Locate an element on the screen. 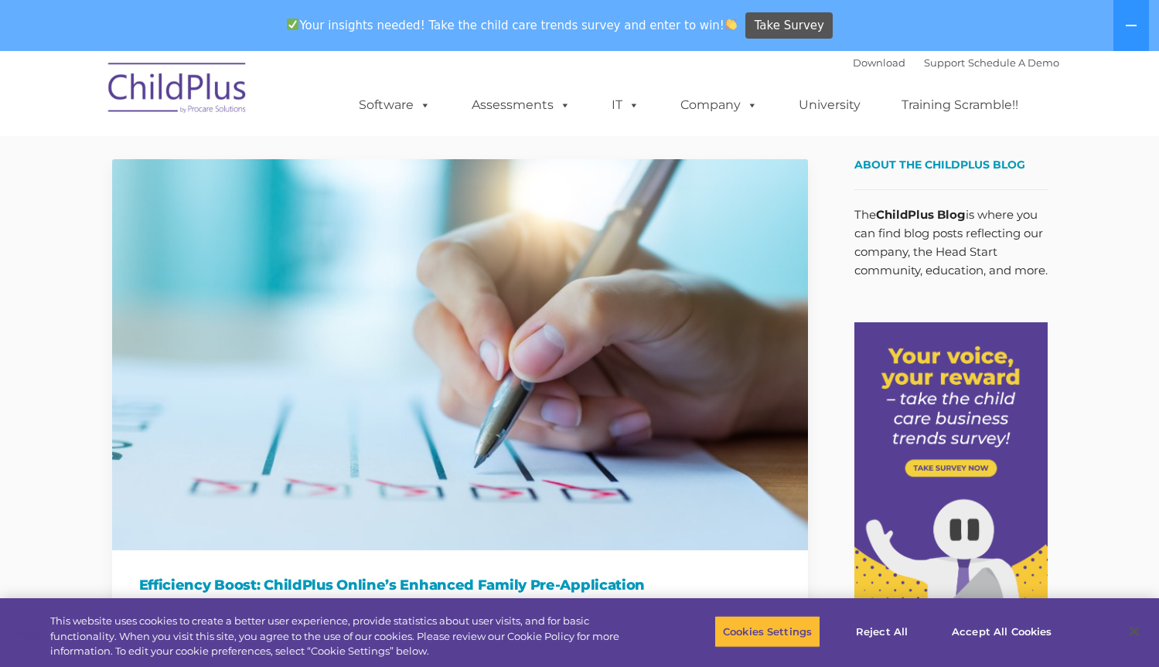 This screenshot has height=667, width=1159. a: Training Scramble!! is located at coordinates (959, 105).